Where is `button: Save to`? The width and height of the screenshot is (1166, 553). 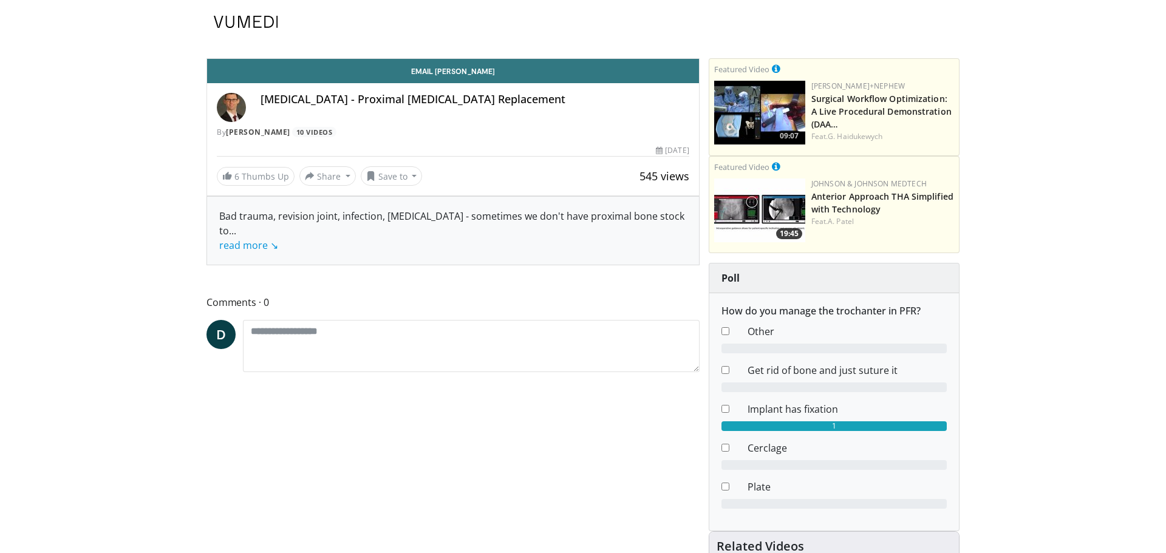 button: Save to is located at coordinates (392, 176).